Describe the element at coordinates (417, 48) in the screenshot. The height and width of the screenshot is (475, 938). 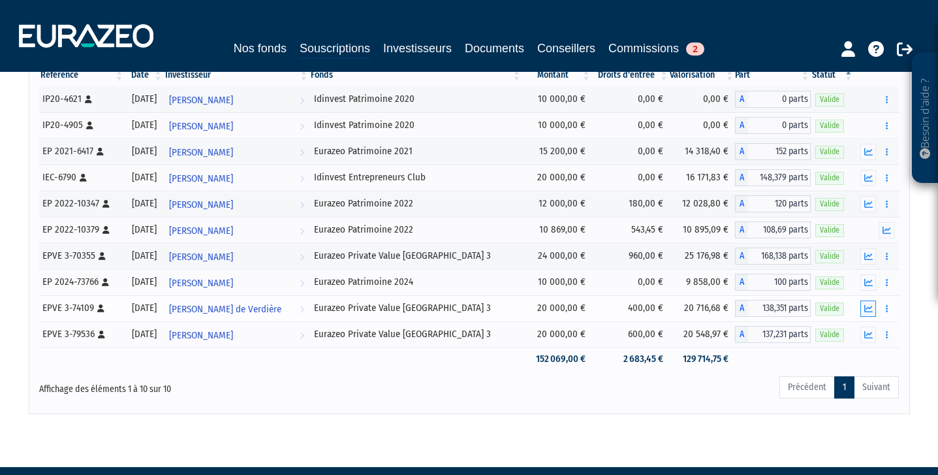
I see `a: Investisseurs` at that location.